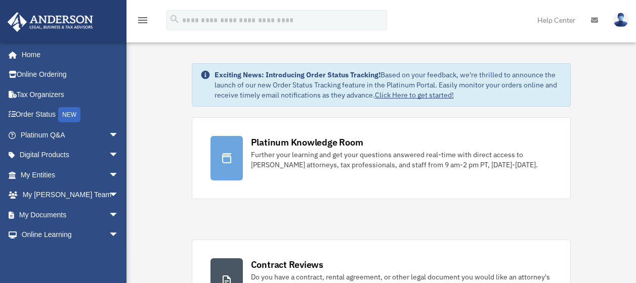  I want to click on a: Online Learningarrow_drop_down, so click(70, 235).